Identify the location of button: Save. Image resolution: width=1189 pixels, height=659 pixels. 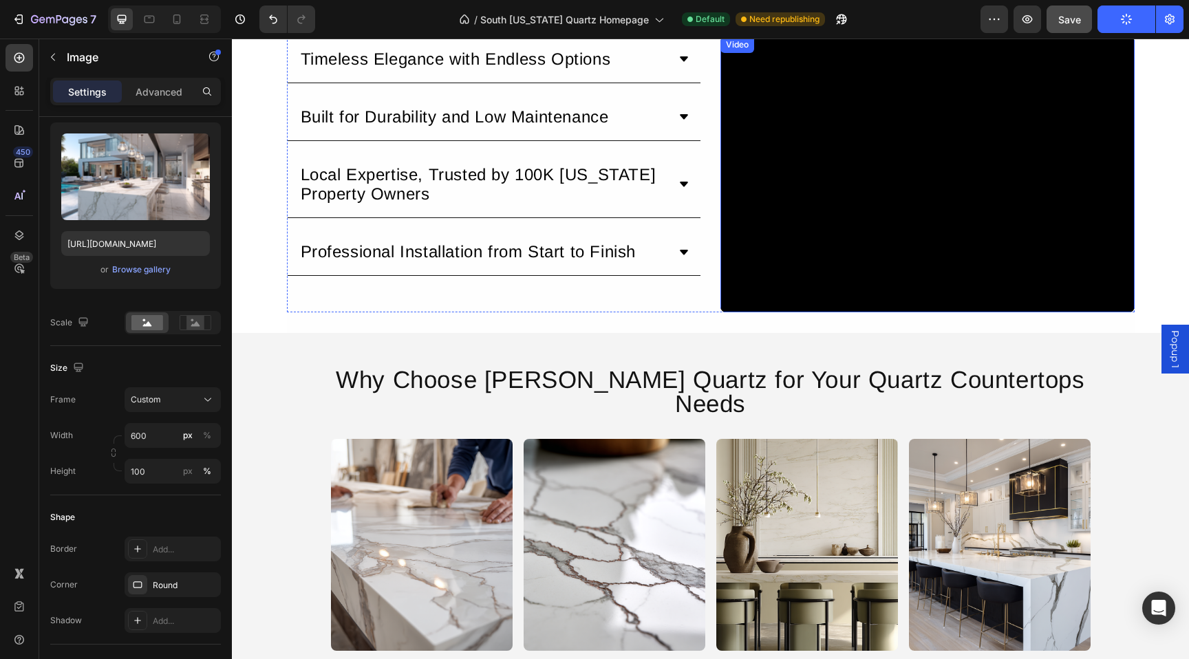
(1069, 19).